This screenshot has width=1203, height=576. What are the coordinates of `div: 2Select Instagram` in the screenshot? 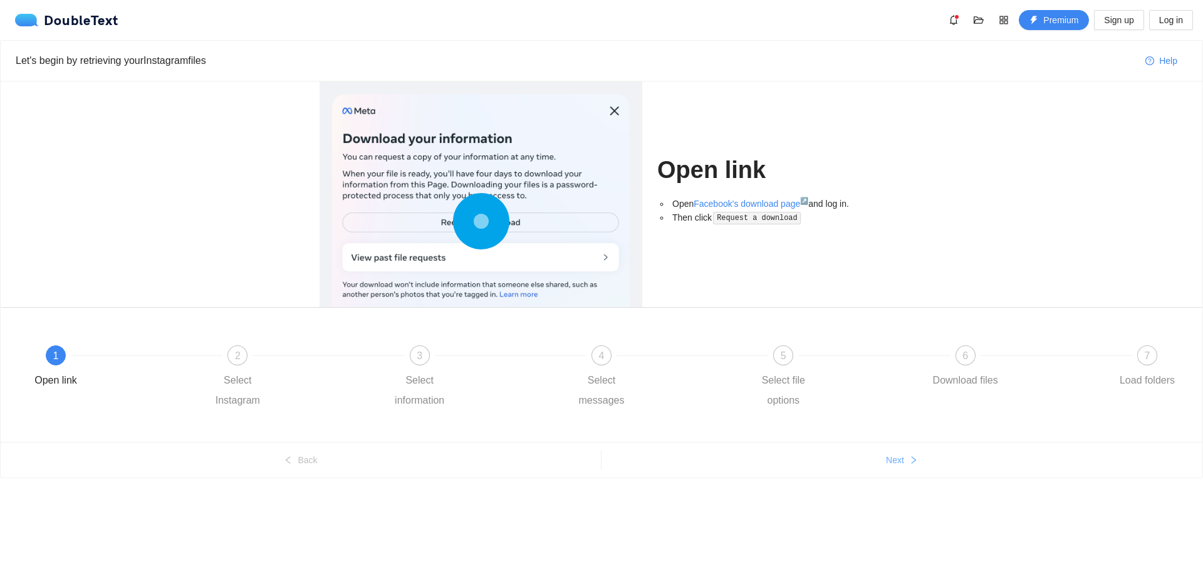 It's located at (292, 378).